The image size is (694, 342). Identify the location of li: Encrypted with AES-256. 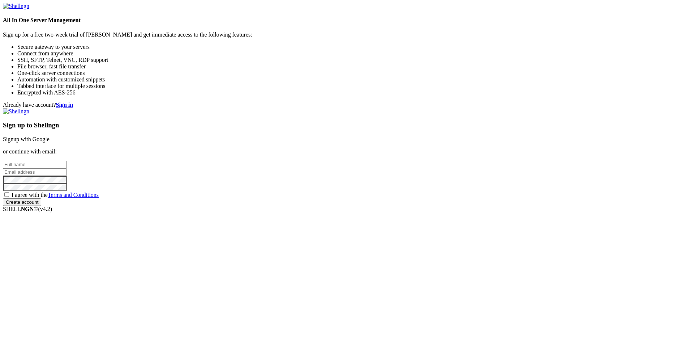
(354, 93).